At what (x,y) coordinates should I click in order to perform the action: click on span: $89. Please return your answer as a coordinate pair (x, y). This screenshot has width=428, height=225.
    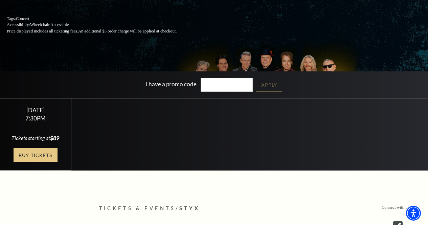
    Looking at the image, I should click on (55, 138).